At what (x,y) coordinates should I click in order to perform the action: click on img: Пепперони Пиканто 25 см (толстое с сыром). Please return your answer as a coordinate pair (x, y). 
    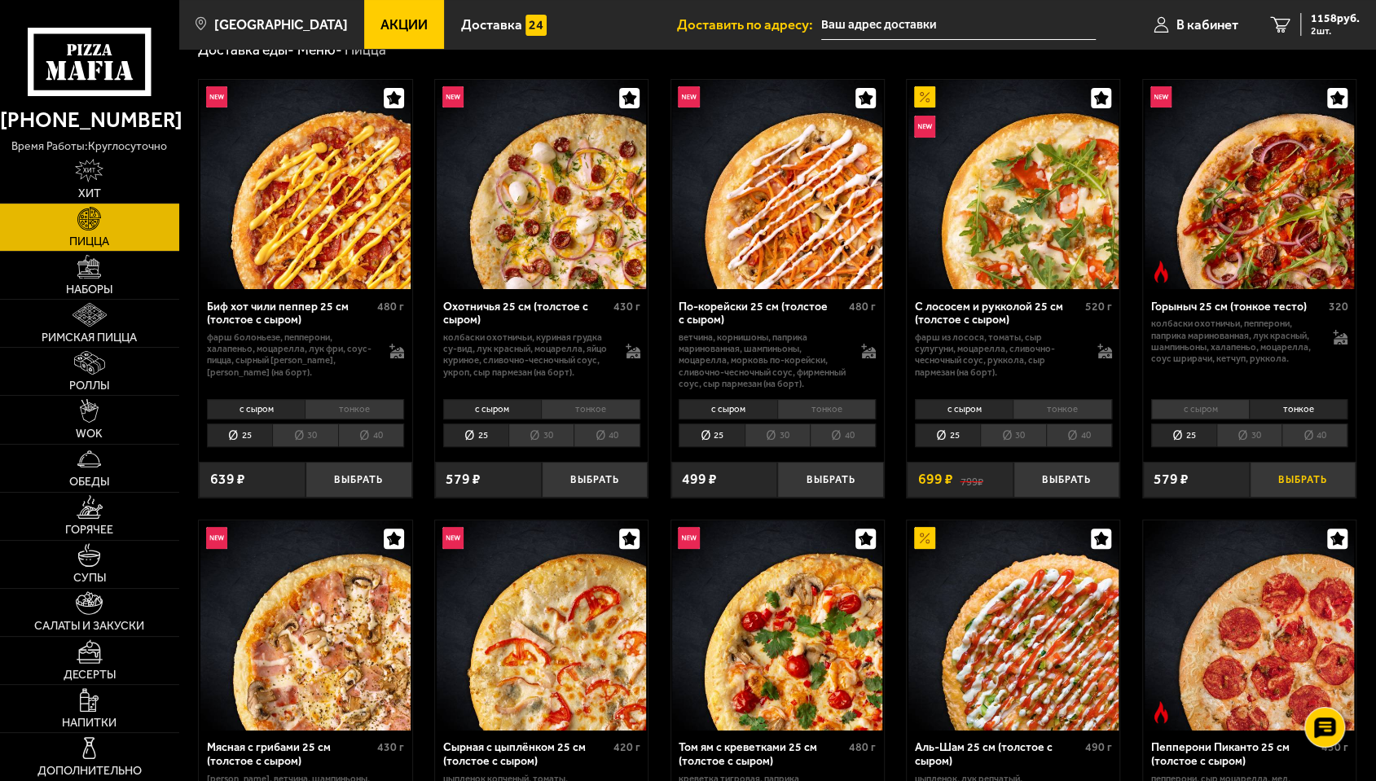
    Looking at the image, I should click on (1249, 626).